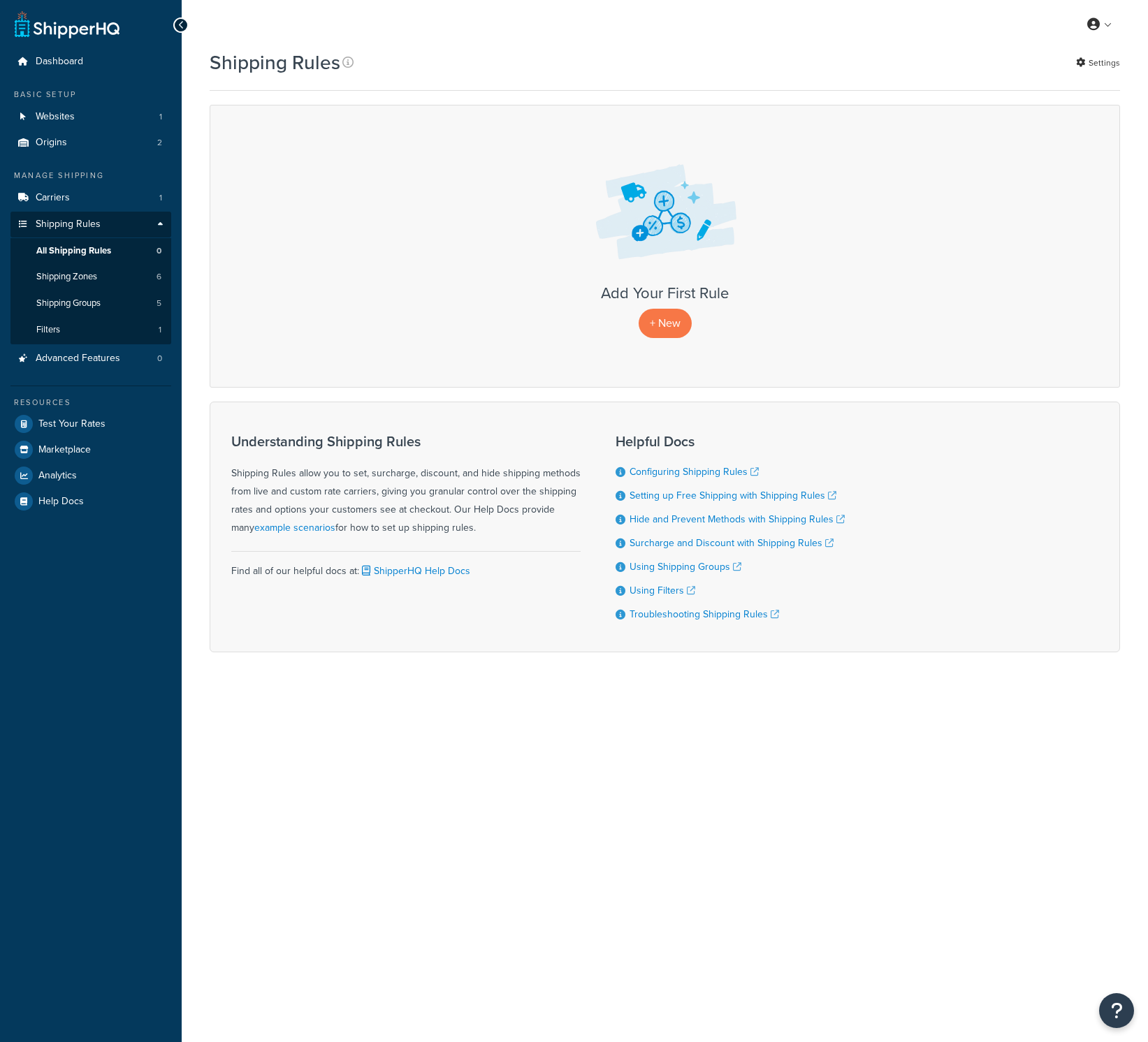 The image size is (1148, 1042). I want to click on span: Shipping Rules, so click(67, 224).